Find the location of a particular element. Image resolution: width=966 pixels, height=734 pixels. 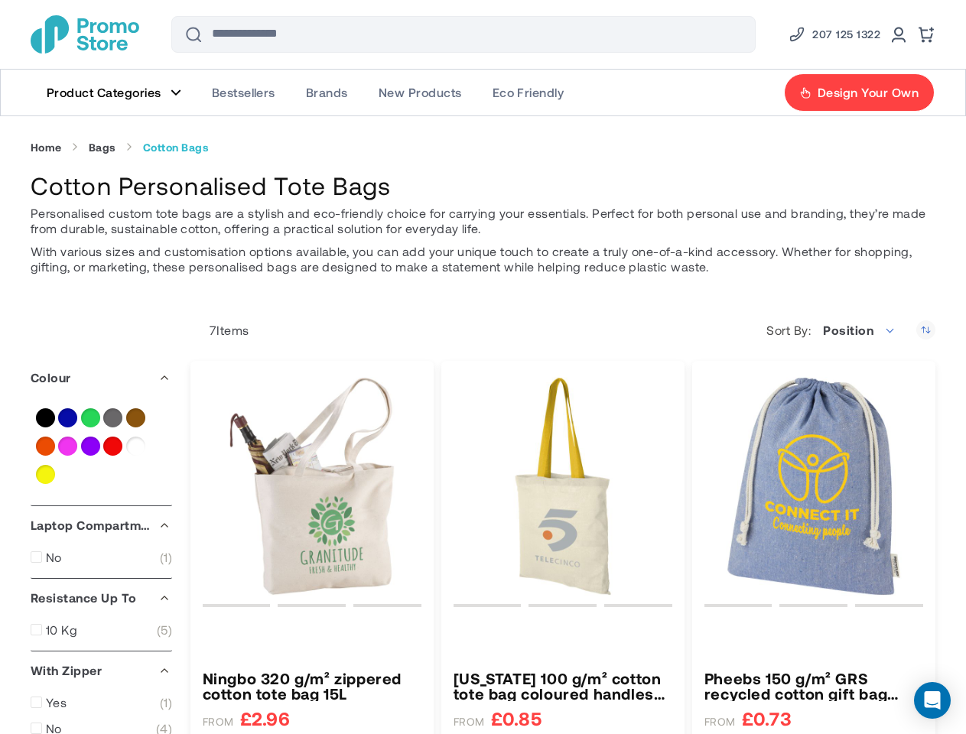

a: Brands is located at coordinates (327, 93).